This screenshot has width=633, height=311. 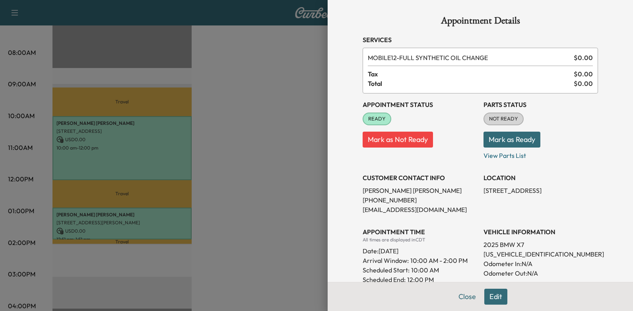 I want to click on span: Total, so click(x=471, y=84).